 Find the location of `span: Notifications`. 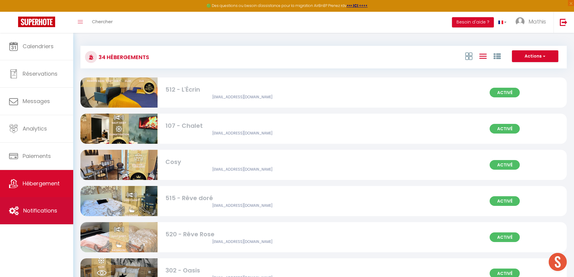

span: Notifications is located at coordinates (40, 210).